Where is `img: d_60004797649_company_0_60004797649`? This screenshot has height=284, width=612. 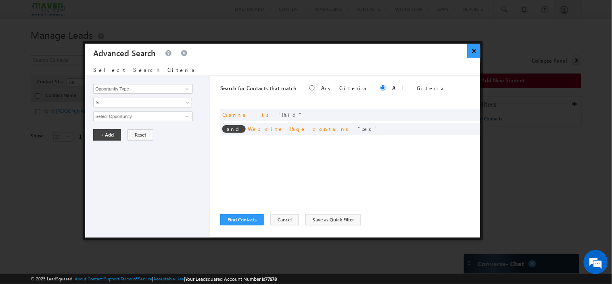
img: d_60004797649_company_0_60004797649 is located at coordinates (24, 48).